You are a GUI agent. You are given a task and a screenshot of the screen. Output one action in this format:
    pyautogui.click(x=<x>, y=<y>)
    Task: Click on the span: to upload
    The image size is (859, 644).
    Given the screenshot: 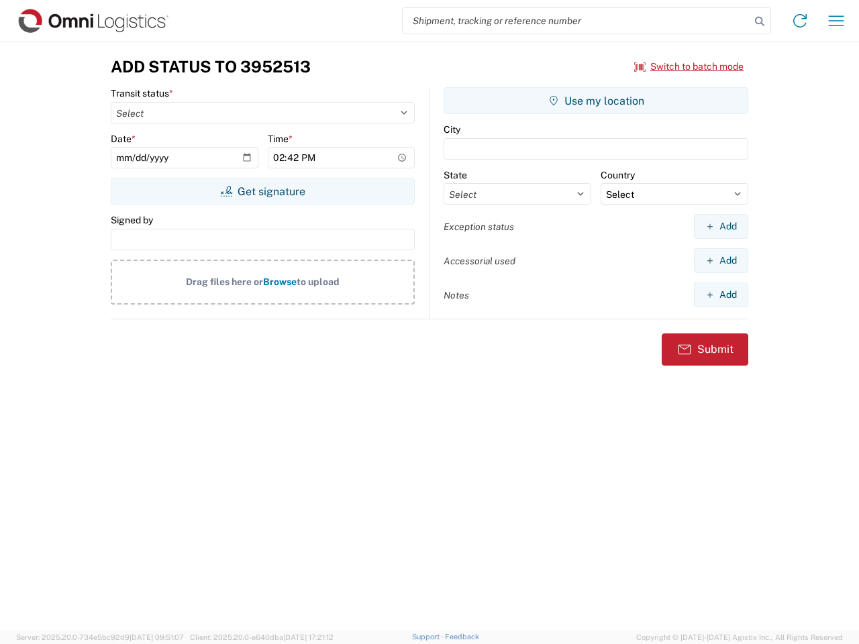 What is the action you would take?
    pyautogui.click(x=318, y=282)
    